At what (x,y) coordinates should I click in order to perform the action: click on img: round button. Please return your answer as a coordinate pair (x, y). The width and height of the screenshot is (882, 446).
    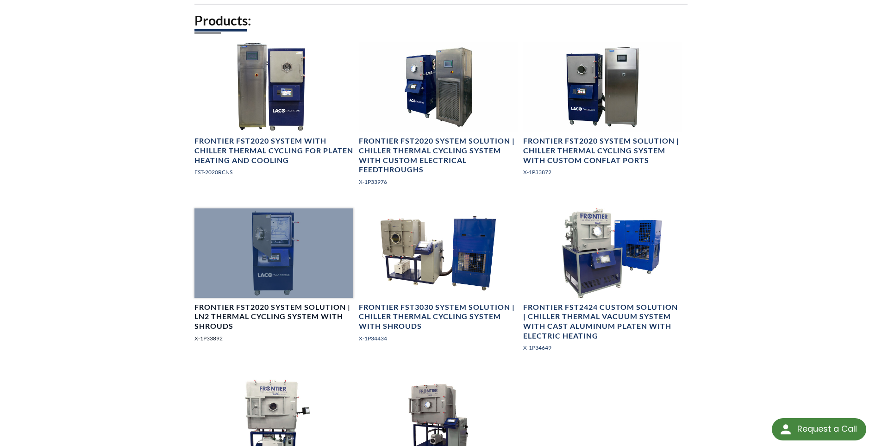
    Looking at the image, I should click on (786, 429).